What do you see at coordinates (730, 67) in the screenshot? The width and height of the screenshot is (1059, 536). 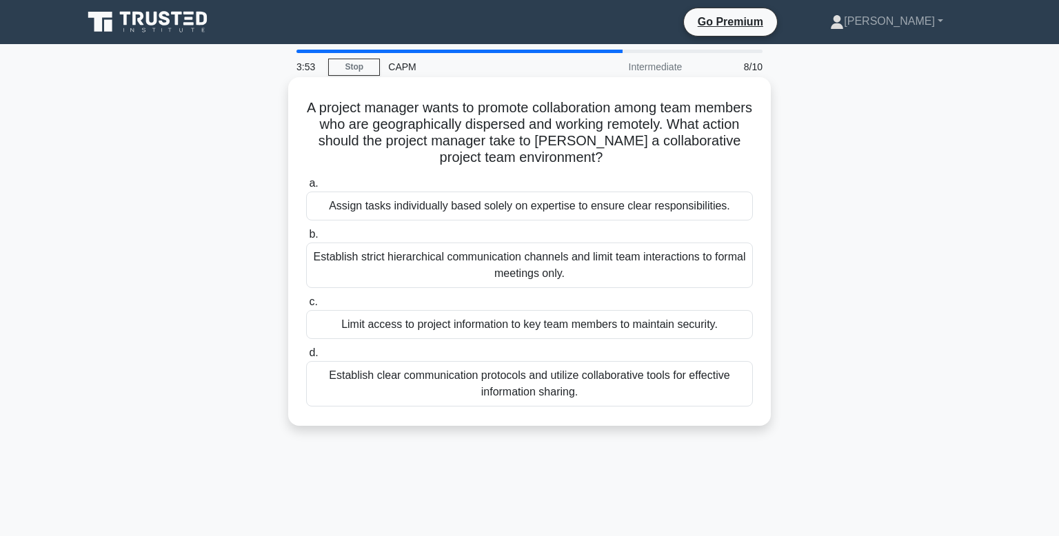 I see `div: 8/10` at bounding box center [730, 67].